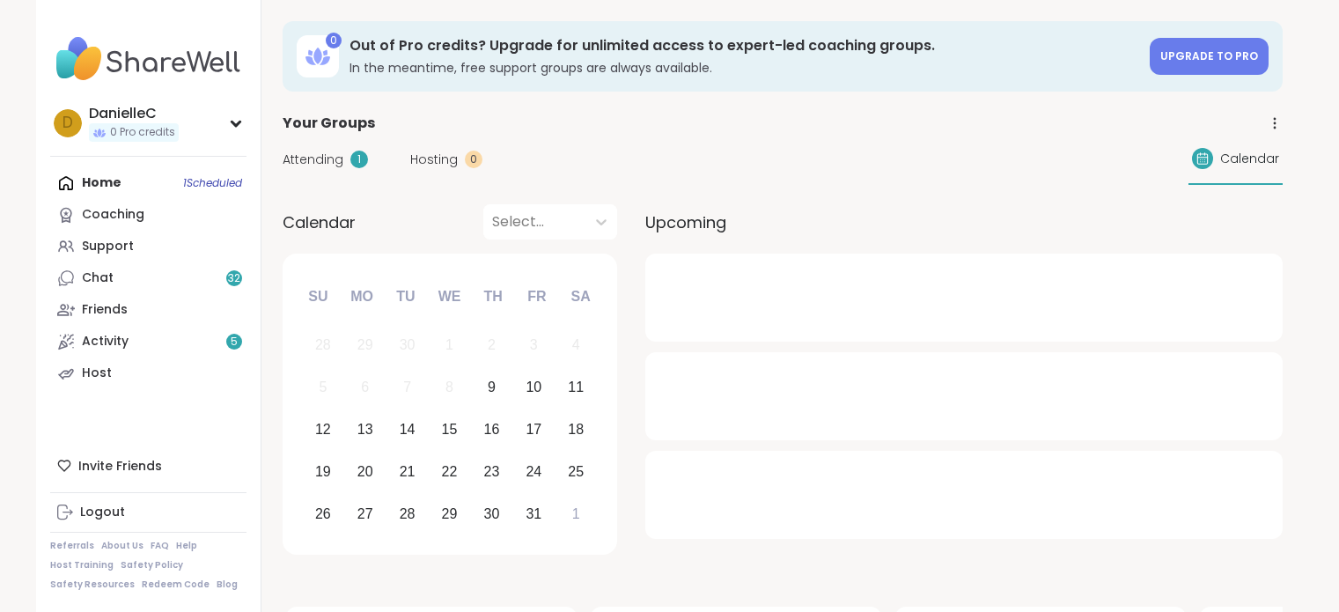 The image size is (1339, 612). What do you see at coordinates (143, 132) in the screenshot?
I see `span: 0 Pro credits` at bounding box center [143, 132].